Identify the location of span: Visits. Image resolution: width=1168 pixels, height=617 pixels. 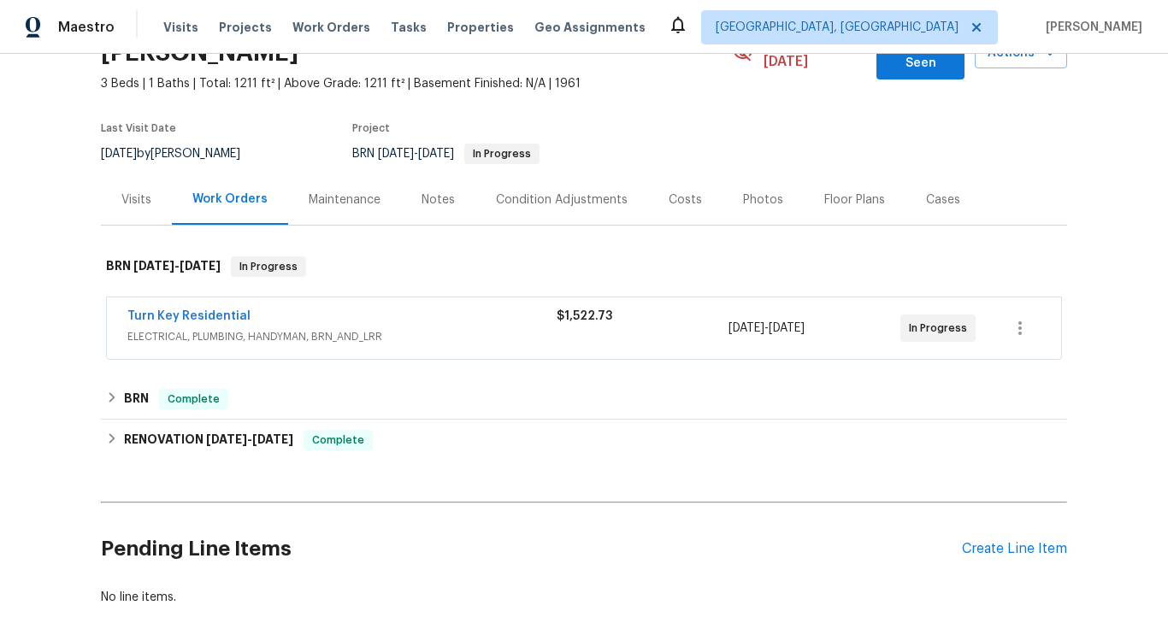
(180, 27).